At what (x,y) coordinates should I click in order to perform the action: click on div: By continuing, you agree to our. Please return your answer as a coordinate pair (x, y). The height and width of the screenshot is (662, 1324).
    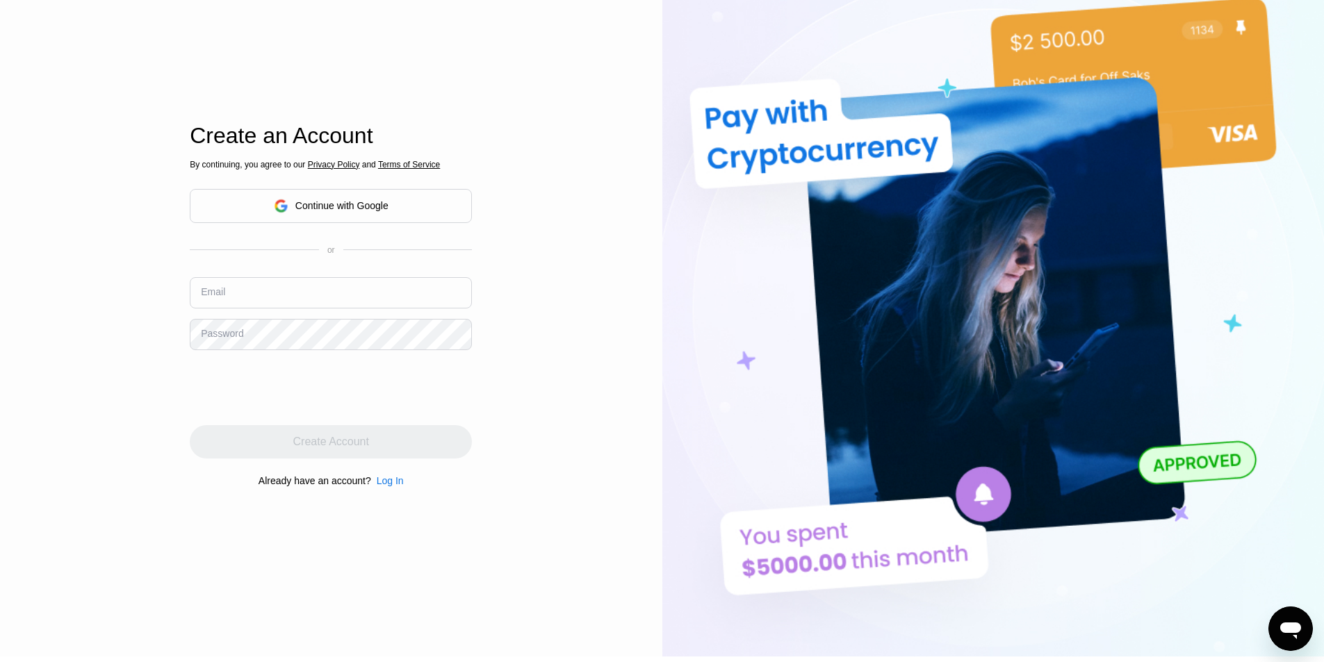
    Looking at the image, I should click on (331, 165).